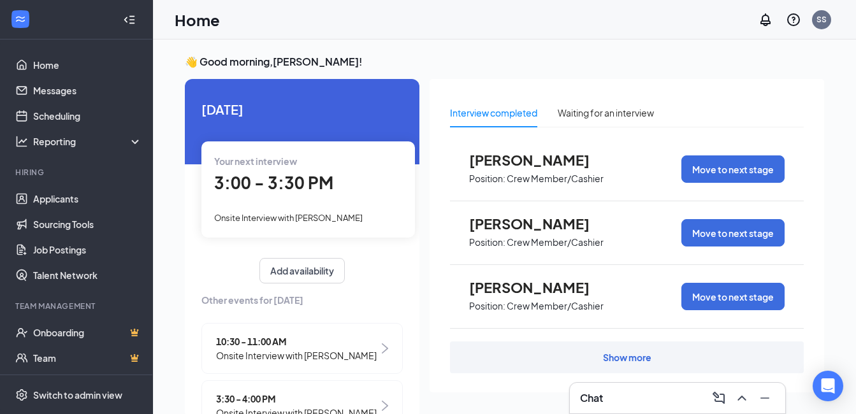 This screenshot has height=414, width=856. Describe the element at coordinates (77, 172) in the screenshot. I see `div: Hiring` at that location.